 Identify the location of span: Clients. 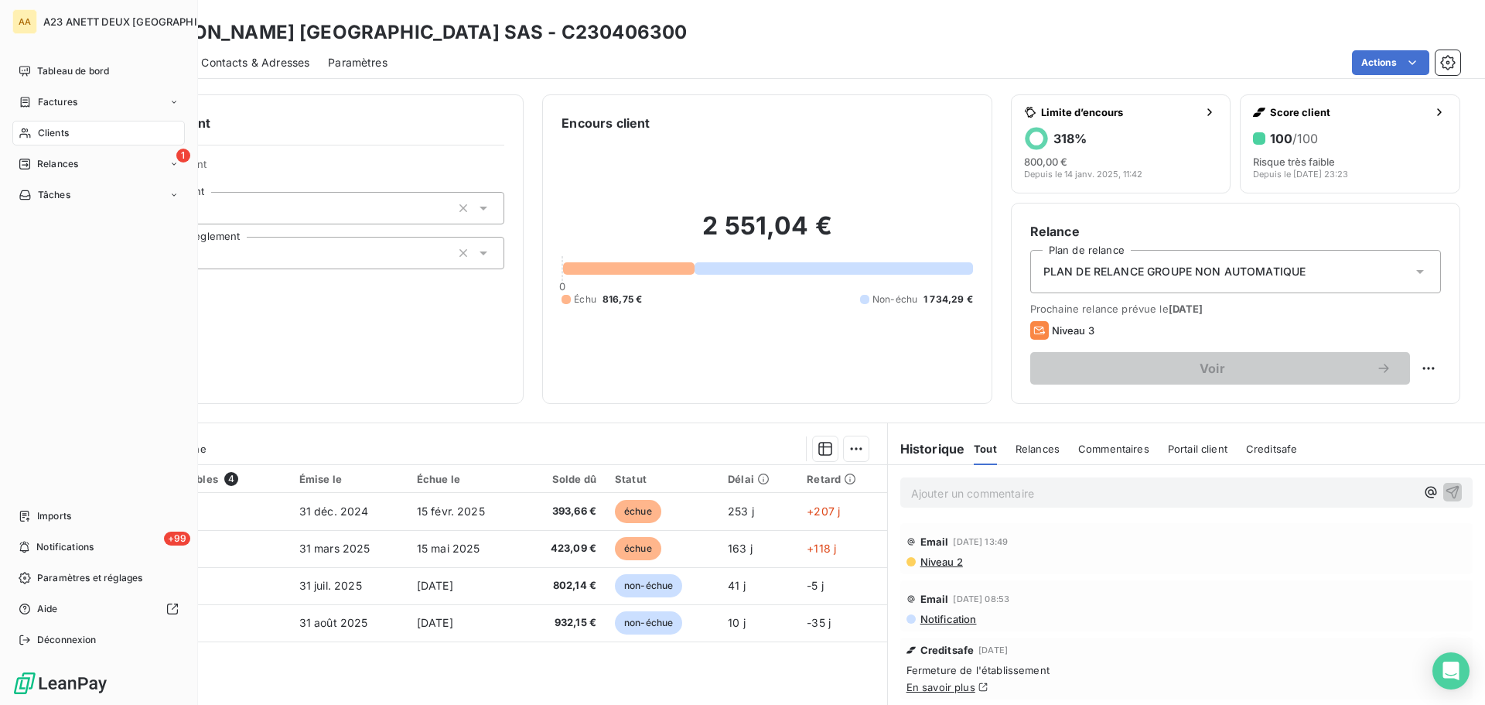
(53, 133).